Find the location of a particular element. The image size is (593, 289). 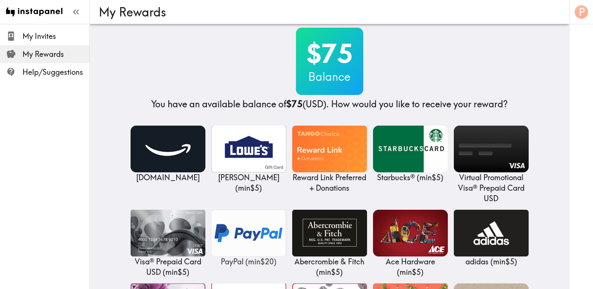

p: Abercrombie & Fitch ( min $5 ) is located at coordinates (329, 267).